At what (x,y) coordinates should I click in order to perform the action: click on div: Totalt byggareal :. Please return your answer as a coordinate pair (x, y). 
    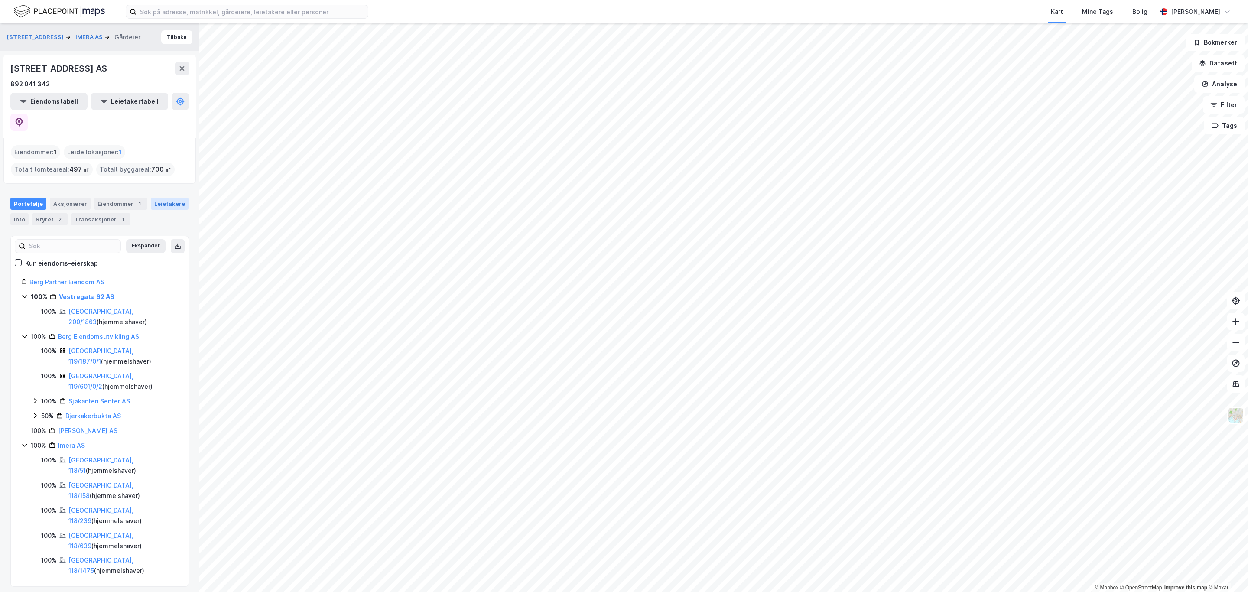
    Looking at the image, I should click on (135, 169).